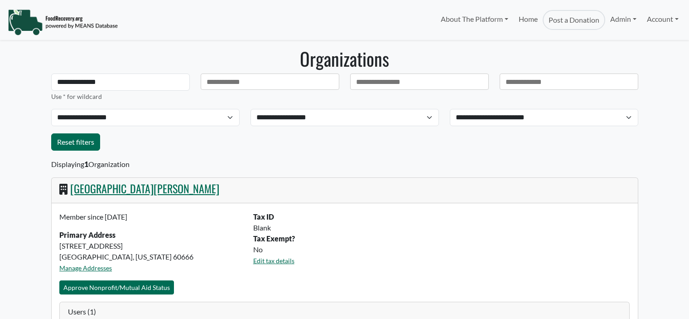 The width and height of the screenshot is (689, 319). Describe the element at coordinates (624, 19) in the screenshot. I see `a: Admin` at that location.